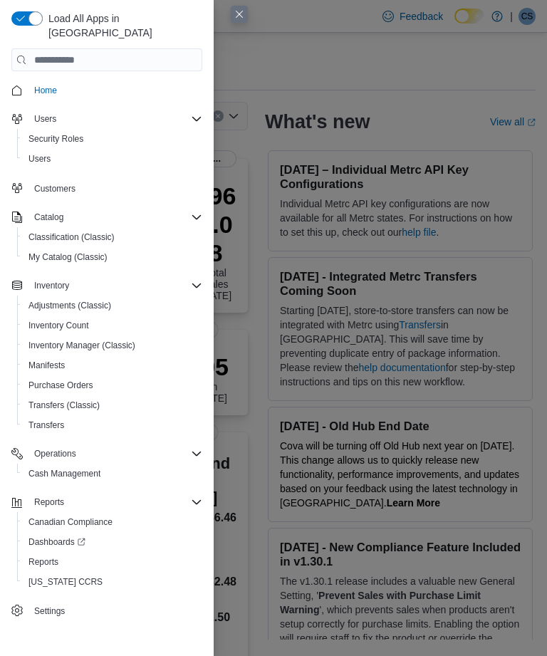 This screenshot has height=656, width=547. Describe the element at coordinates (113, 474) in the screenshot. I see `button: Cash Management` at that location.